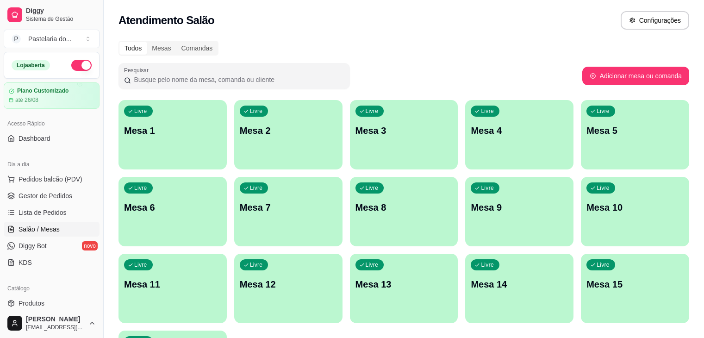 The height and width of the screenshot is (338, 704). What do you see at coordinates (50, 39) in the screenshot?
I see `div: Pastelaria do ...` at bounding box center [50, 39].